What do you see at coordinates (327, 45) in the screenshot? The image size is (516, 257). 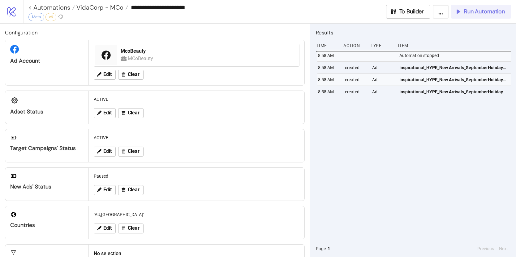 I see `div: Time` at bounding box center [327, 45].